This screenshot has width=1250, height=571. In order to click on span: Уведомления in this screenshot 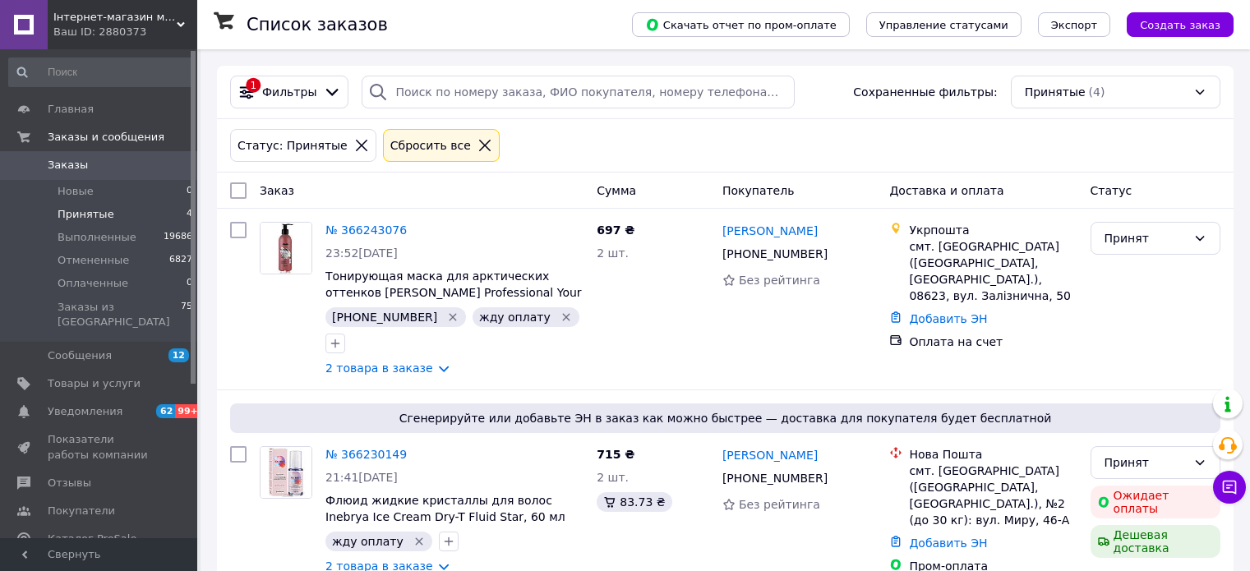, I will do `click(85, 412)`.